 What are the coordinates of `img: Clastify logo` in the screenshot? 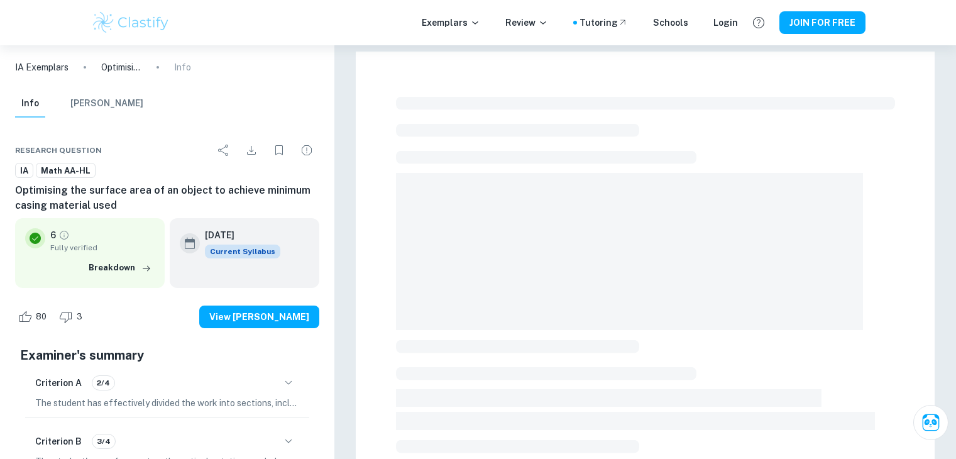 It's located at (131, 23).